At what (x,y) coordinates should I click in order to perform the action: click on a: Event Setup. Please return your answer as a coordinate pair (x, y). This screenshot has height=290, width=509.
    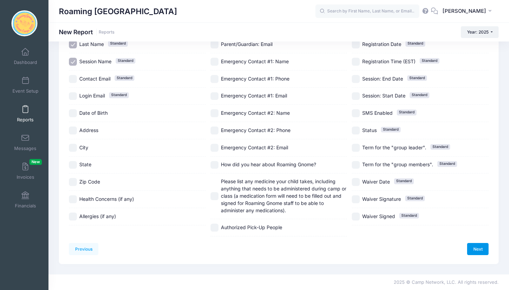
    Looking at the image, I should click on (25, 85).